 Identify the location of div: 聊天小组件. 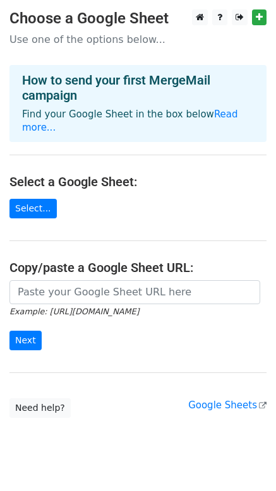
(244, 461).